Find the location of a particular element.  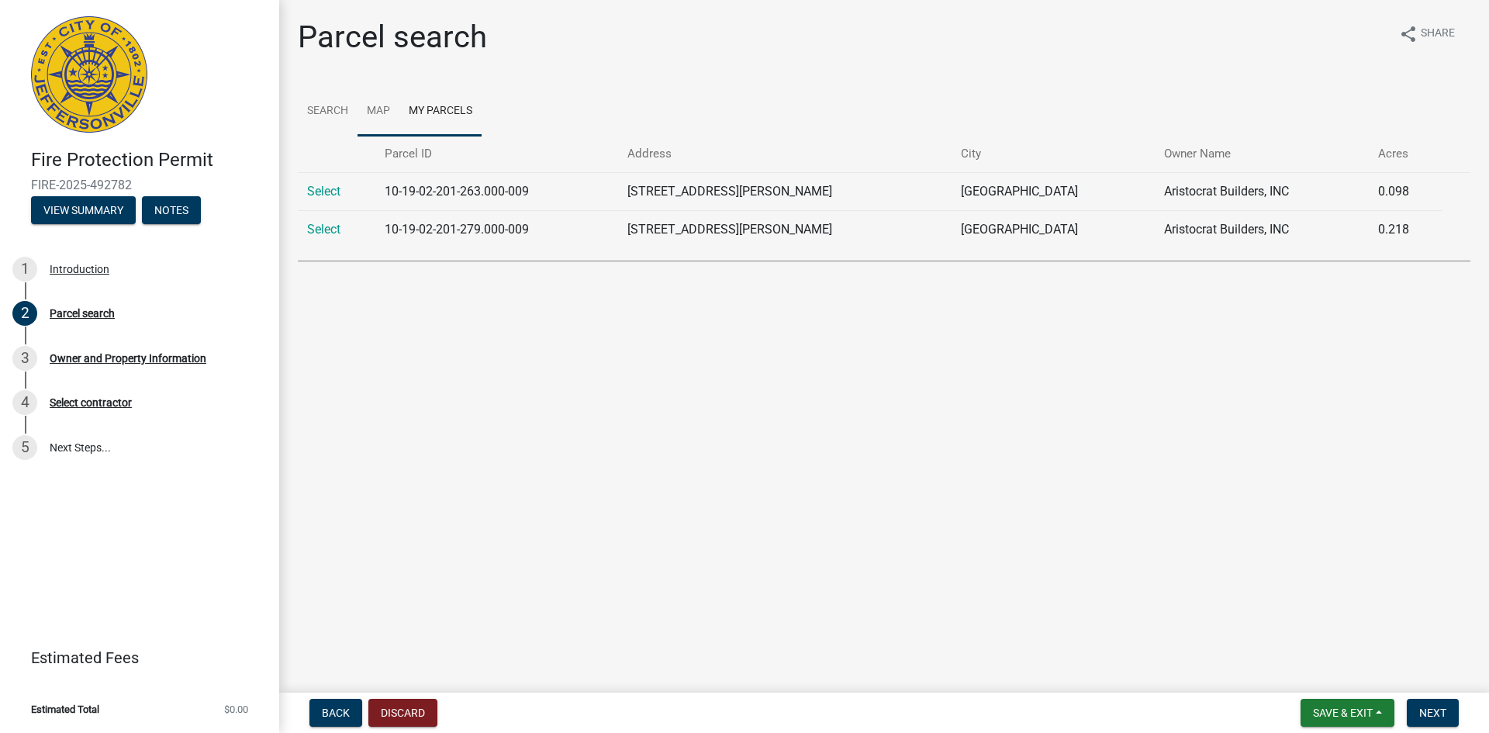

th: Owner Name is located at coordinates (1262, 154).